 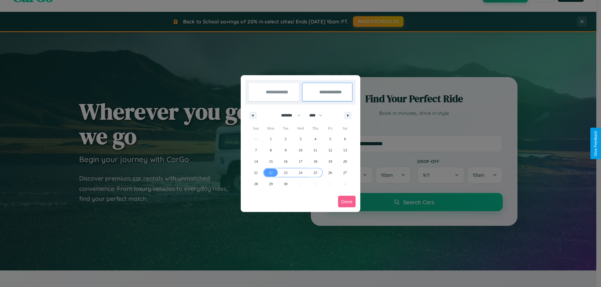 I want to click on button: 6, so click(x=345, y=139).